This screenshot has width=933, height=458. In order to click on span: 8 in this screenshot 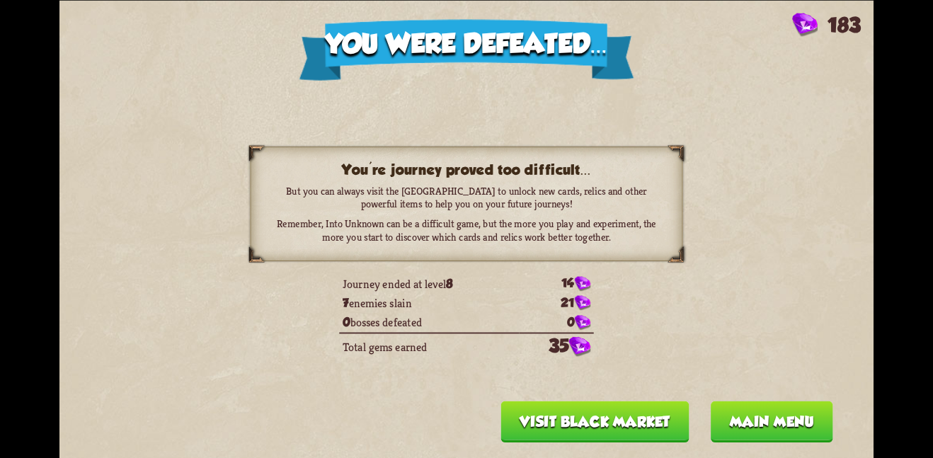, I will do `click(450, 283)`.